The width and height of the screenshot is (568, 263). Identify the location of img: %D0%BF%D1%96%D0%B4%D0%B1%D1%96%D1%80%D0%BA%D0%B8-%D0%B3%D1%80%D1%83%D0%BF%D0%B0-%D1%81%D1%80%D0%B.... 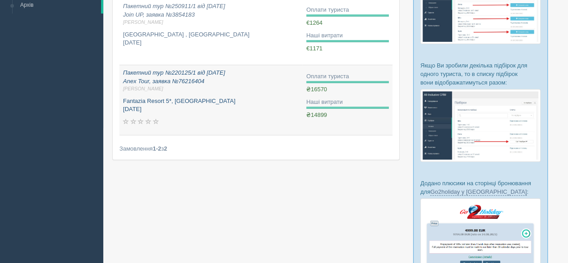
(480, 125).